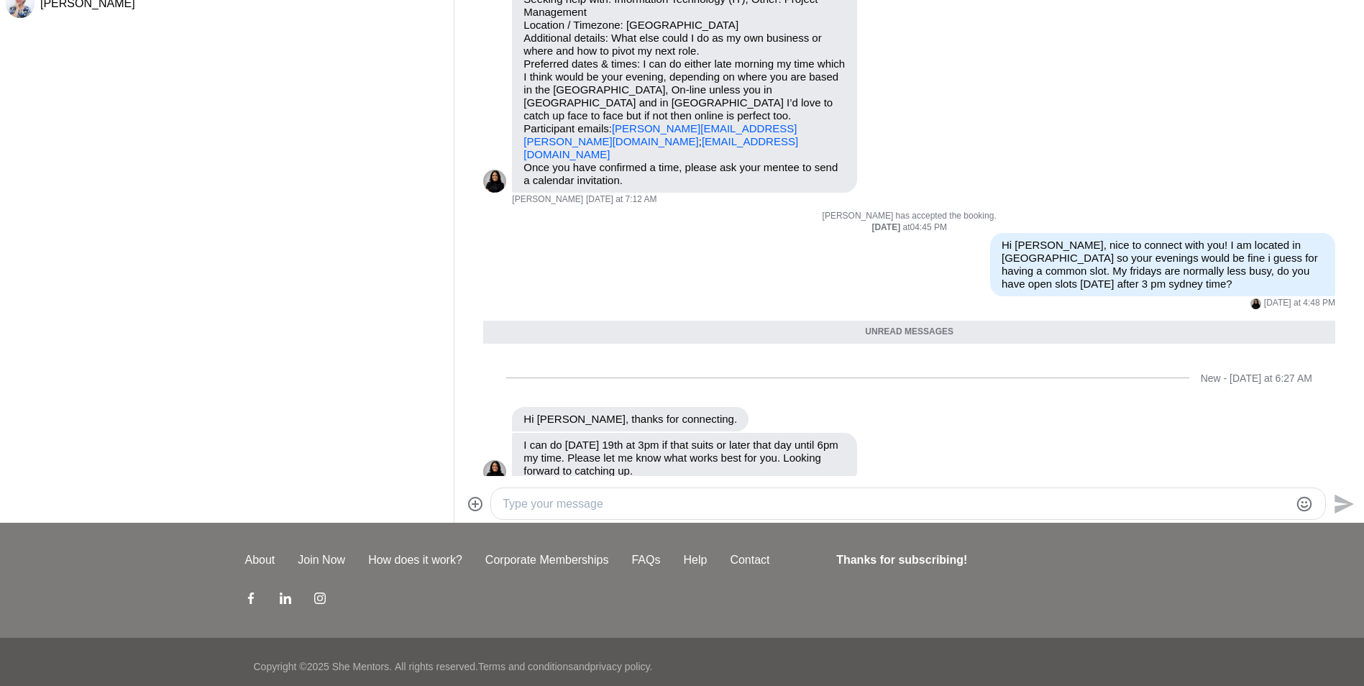 The width and height of the screenshot is (1364, 686). I want to click on a: Contact, so click(749, 560).